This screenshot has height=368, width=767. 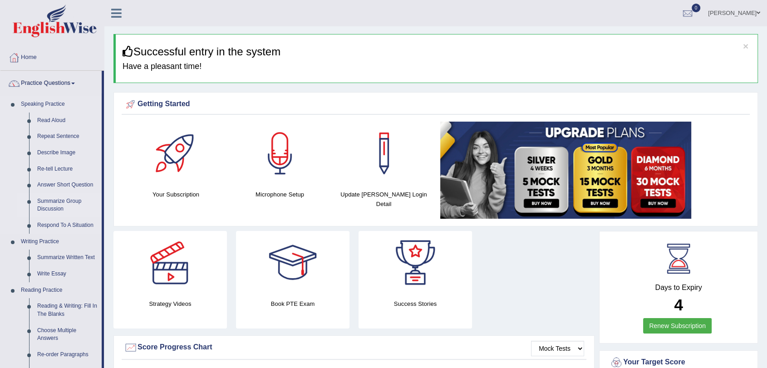 What do you see at coordinates (437, 52) in the screenshot?
I see `h3: Successful entry in the system` at bounding box center [437, 52].